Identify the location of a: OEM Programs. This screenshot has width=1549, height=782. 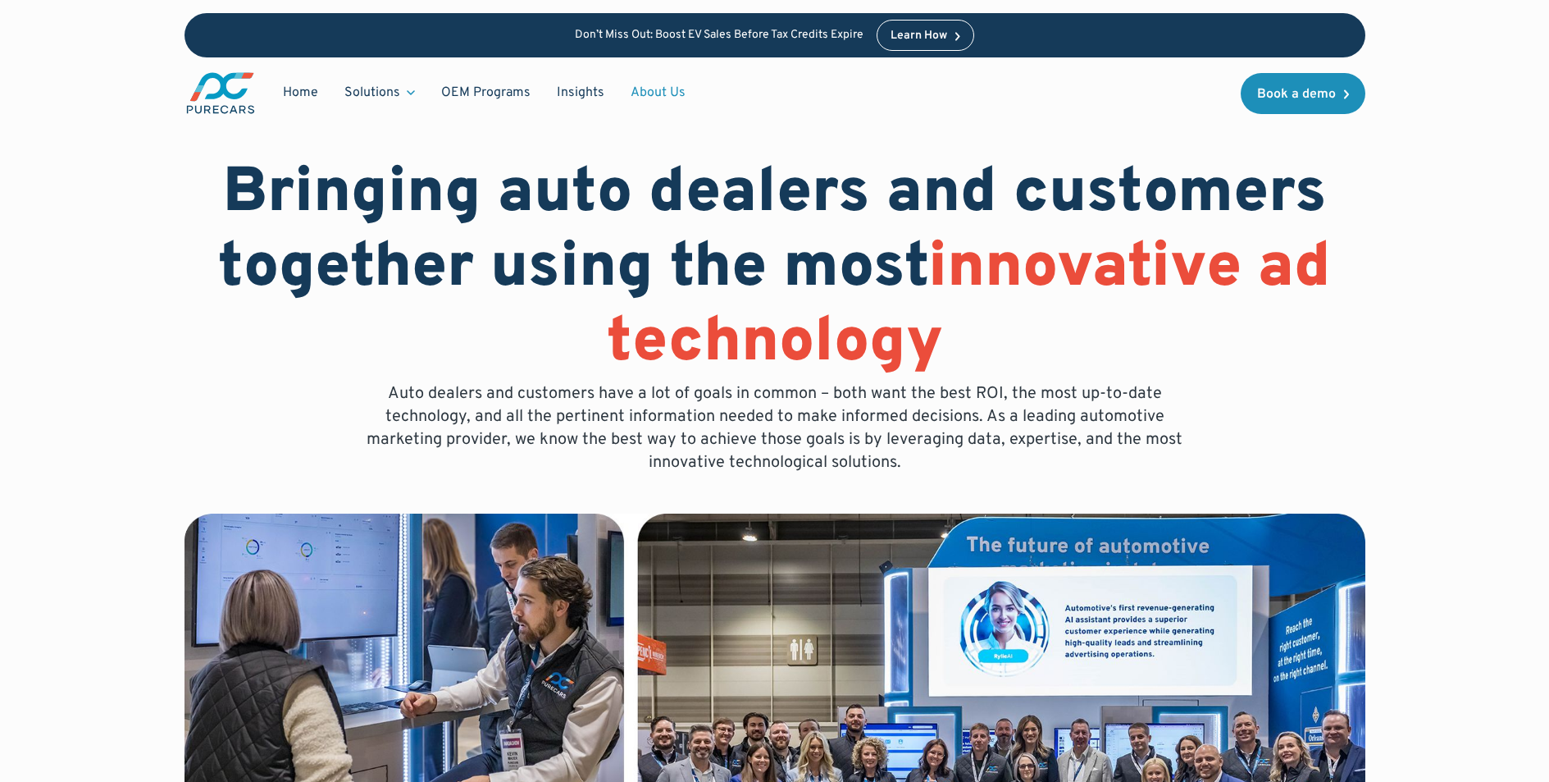
(485, 93).